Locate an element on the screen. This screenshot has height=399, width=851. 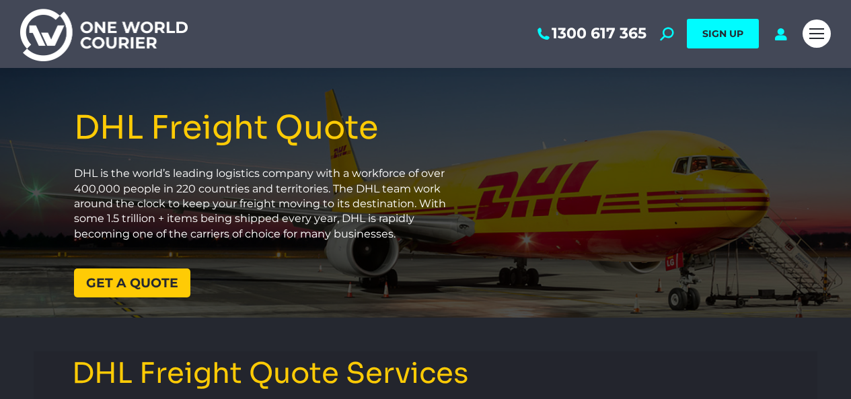
img: One World Courier is located at coordinates (104, 34).